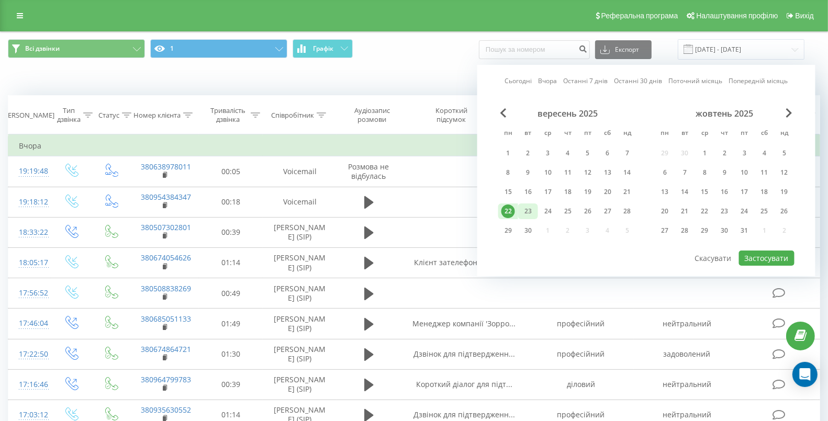 The width and height of the screenshot is (828, 421). Describe the element at coordinates (588, 211) in the screenshot. I see `div: пт 26 вер 2025 р.` at that location.